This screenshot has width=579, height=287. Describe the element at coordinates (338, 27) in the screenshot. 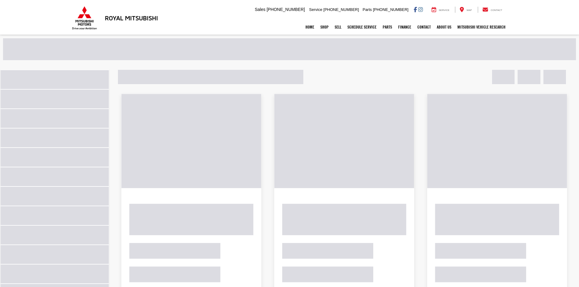

I see `a: Sell` at that location.